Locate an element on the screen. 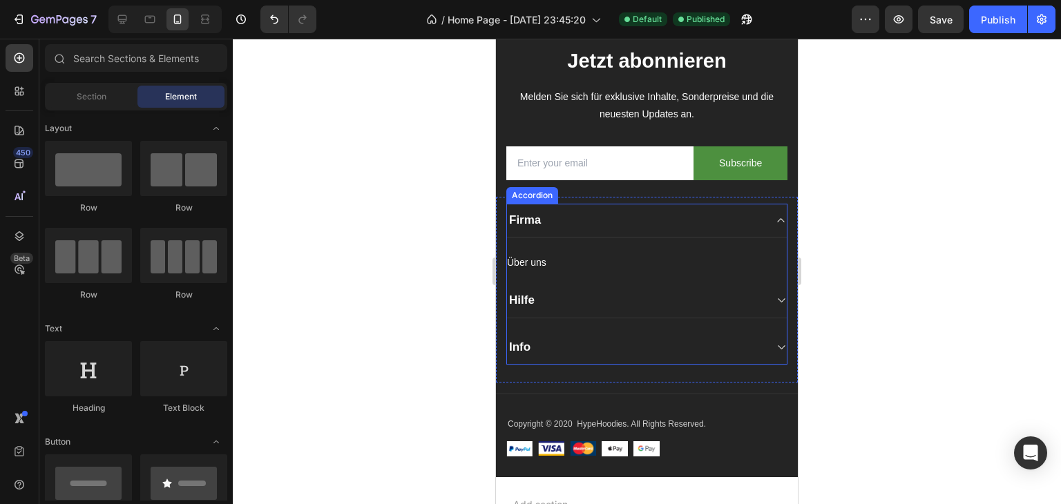  div: Accordion is located at coordinates (36, 157).